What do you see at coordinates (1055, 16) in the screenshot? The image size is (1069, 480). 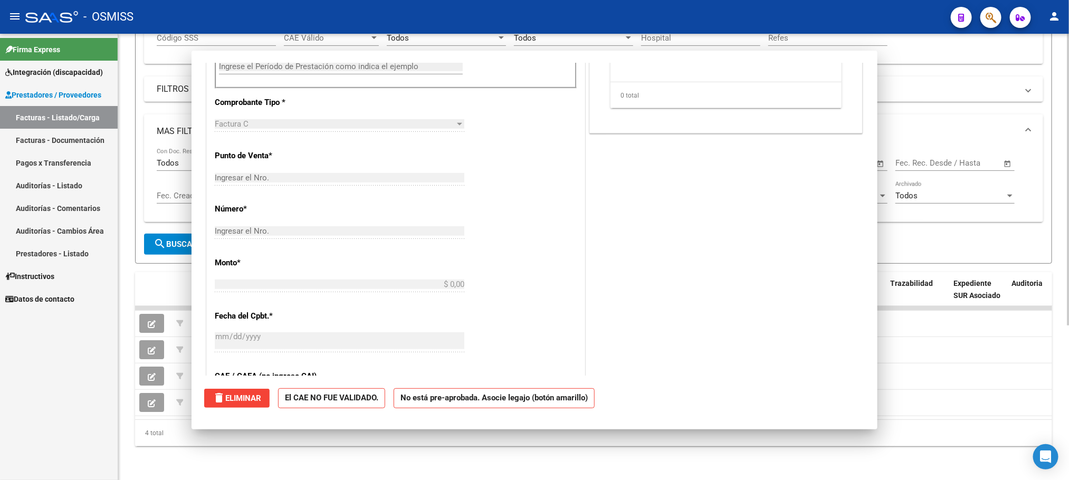 I see `mat-icon: person` at bounding box center [1055, 16].